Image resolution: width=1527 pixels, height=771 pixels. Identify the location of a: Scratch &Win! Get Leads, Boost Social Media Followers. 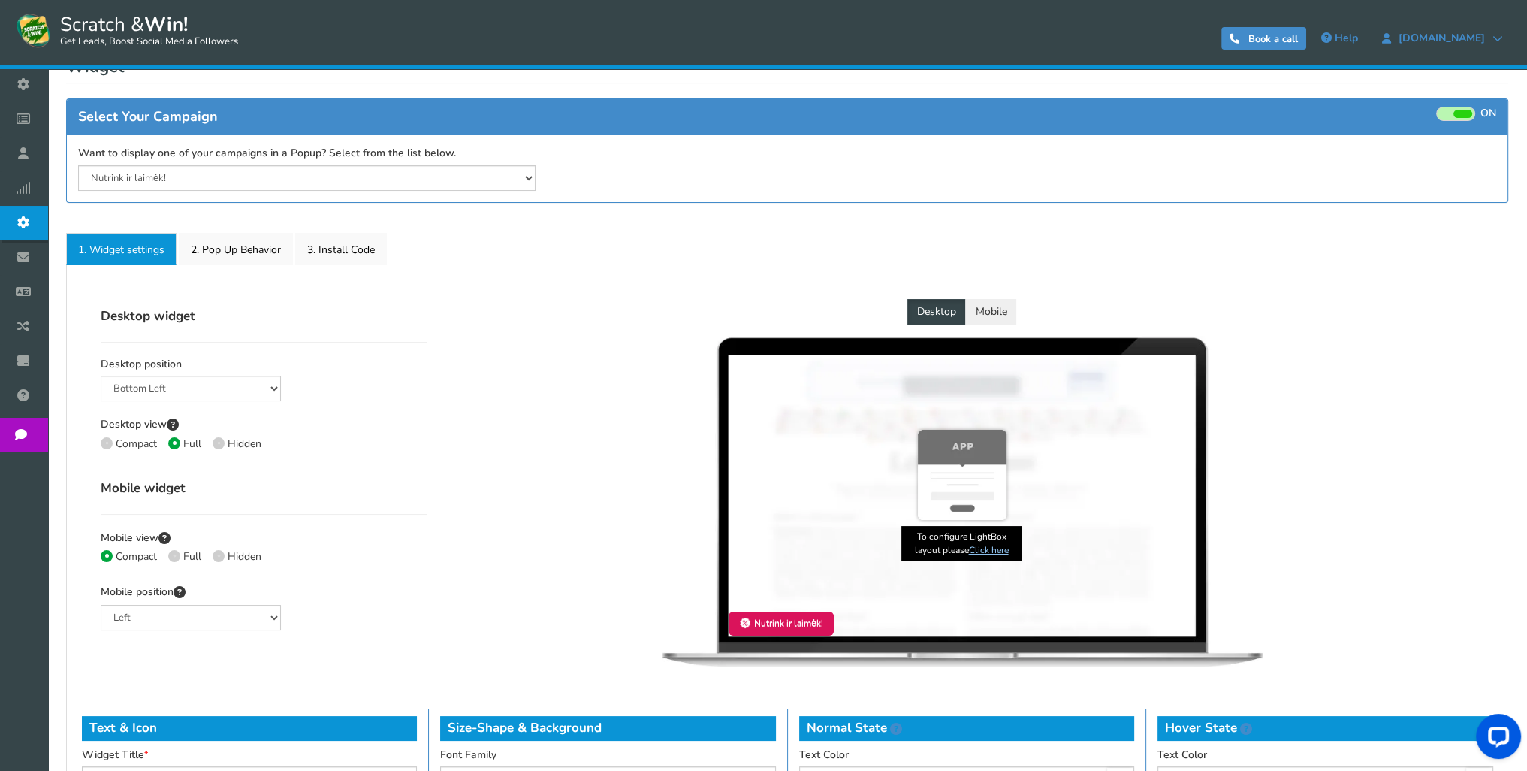
(126, 30).